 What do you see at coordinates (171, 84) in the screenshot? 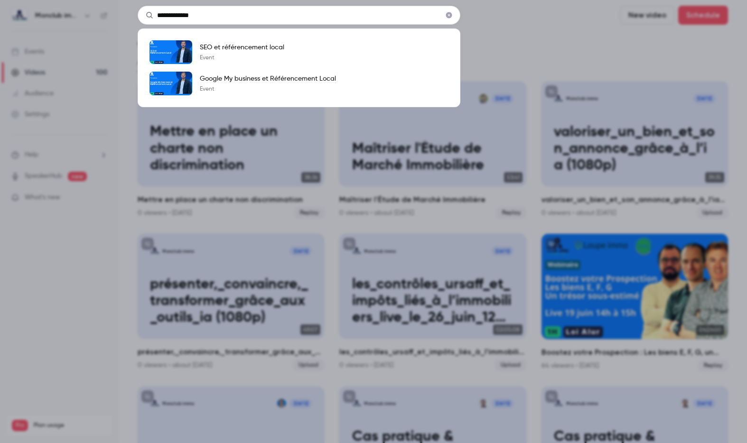
I see `img: Google My business et Référencement Local` at bounding box center [171, 84].